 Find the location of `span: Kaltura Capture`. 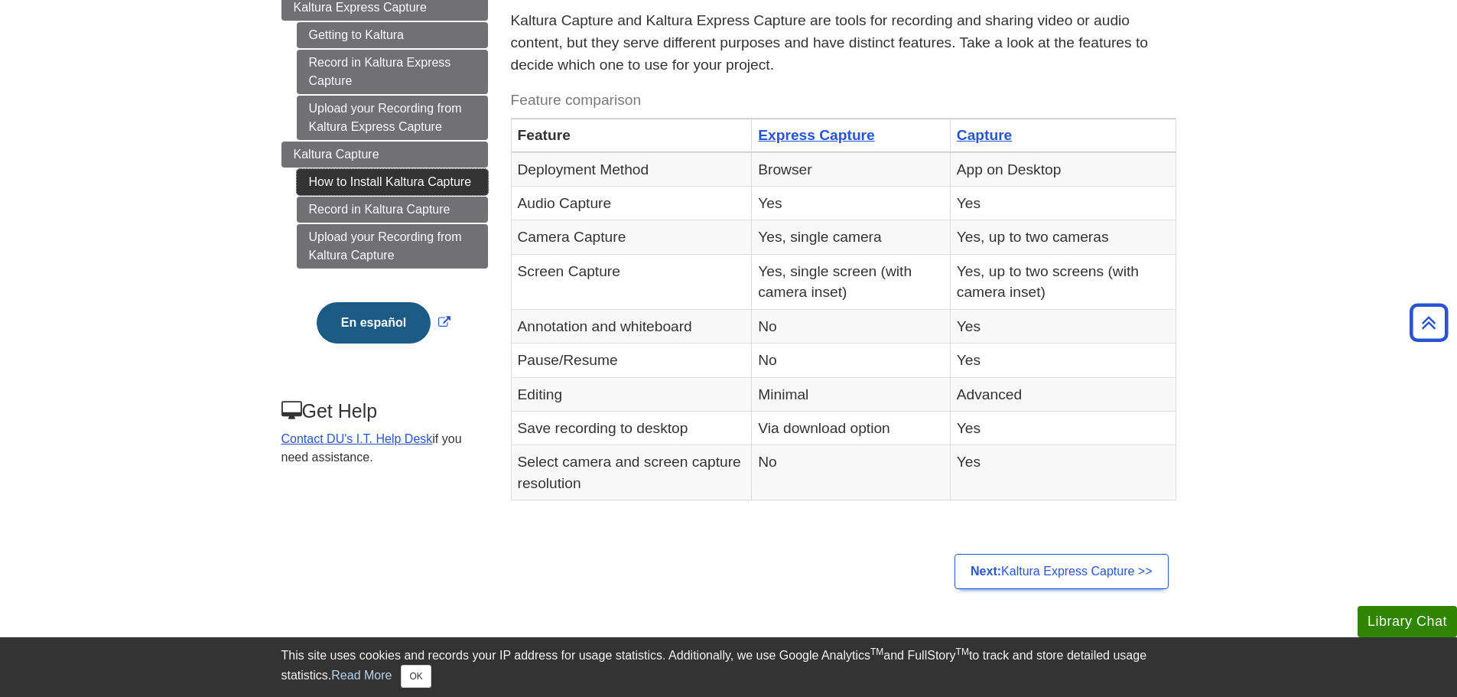

span: Kaltura Capture is located at coordinates (337, 154).